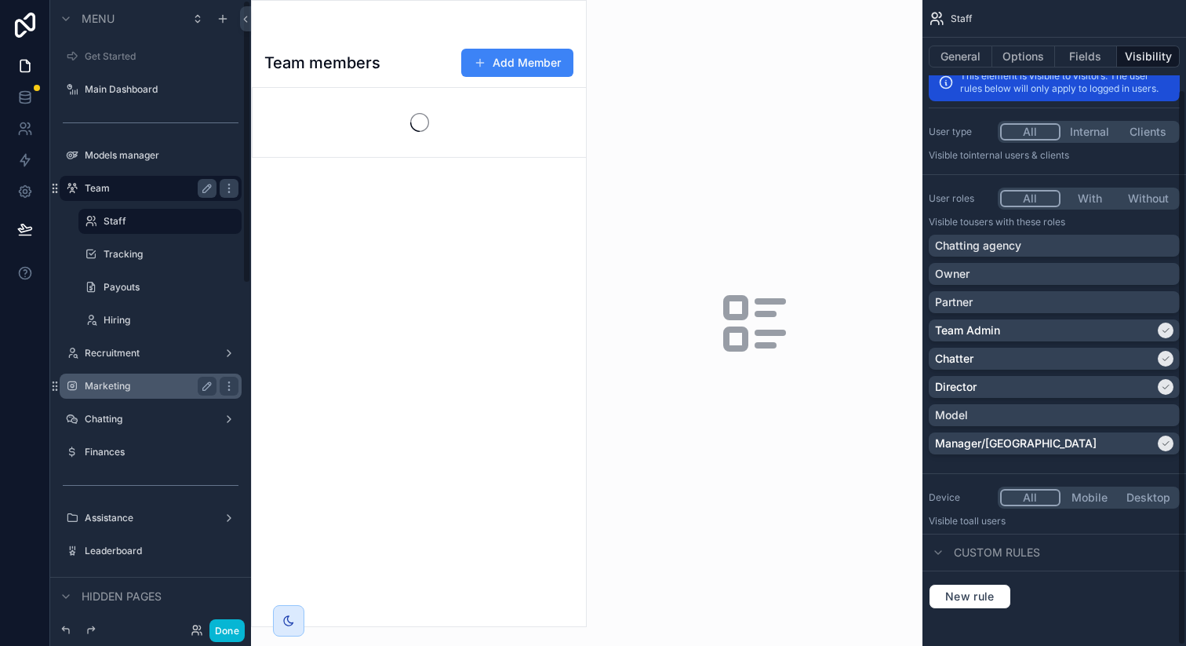  Describe the element at coordinates (171, 287) in the screenshot. I see `label: Payouts` at that location.